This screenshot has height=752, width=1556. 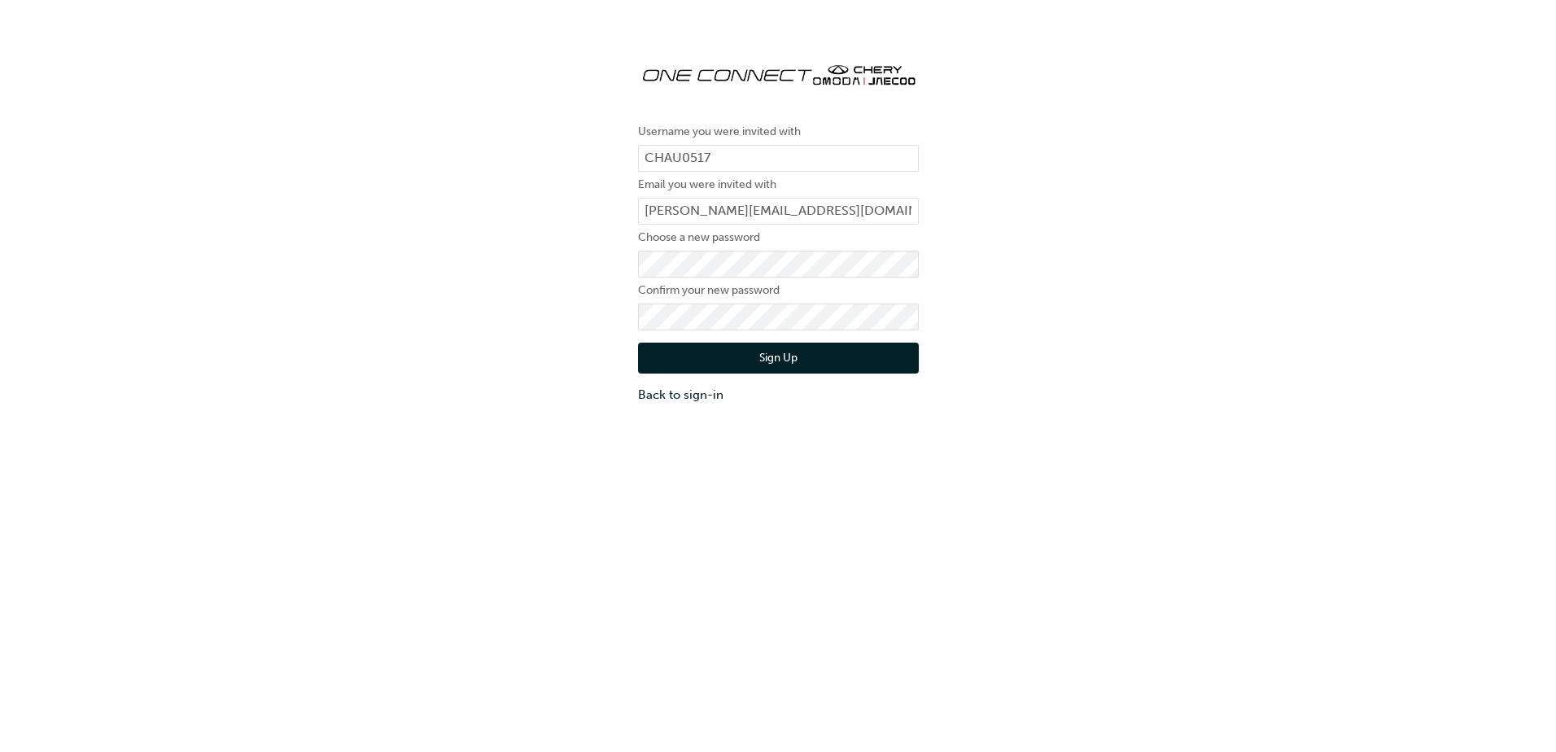 I want to click on a: Back to sign-in, so click(x=778, y=395).